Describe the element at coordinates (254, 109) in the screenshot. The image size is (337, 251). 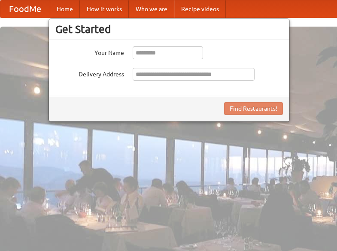
I see `button: Find Restaurants!` at that location.